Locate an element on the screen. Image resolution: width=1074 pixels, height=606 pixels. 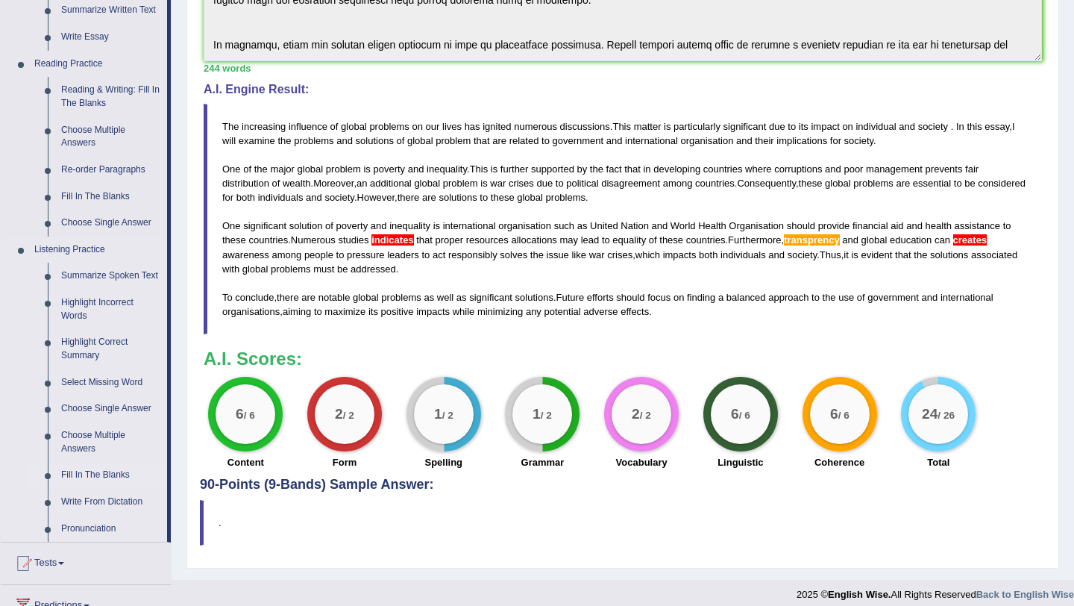
span: inequality is located at coordinates (410, 225).